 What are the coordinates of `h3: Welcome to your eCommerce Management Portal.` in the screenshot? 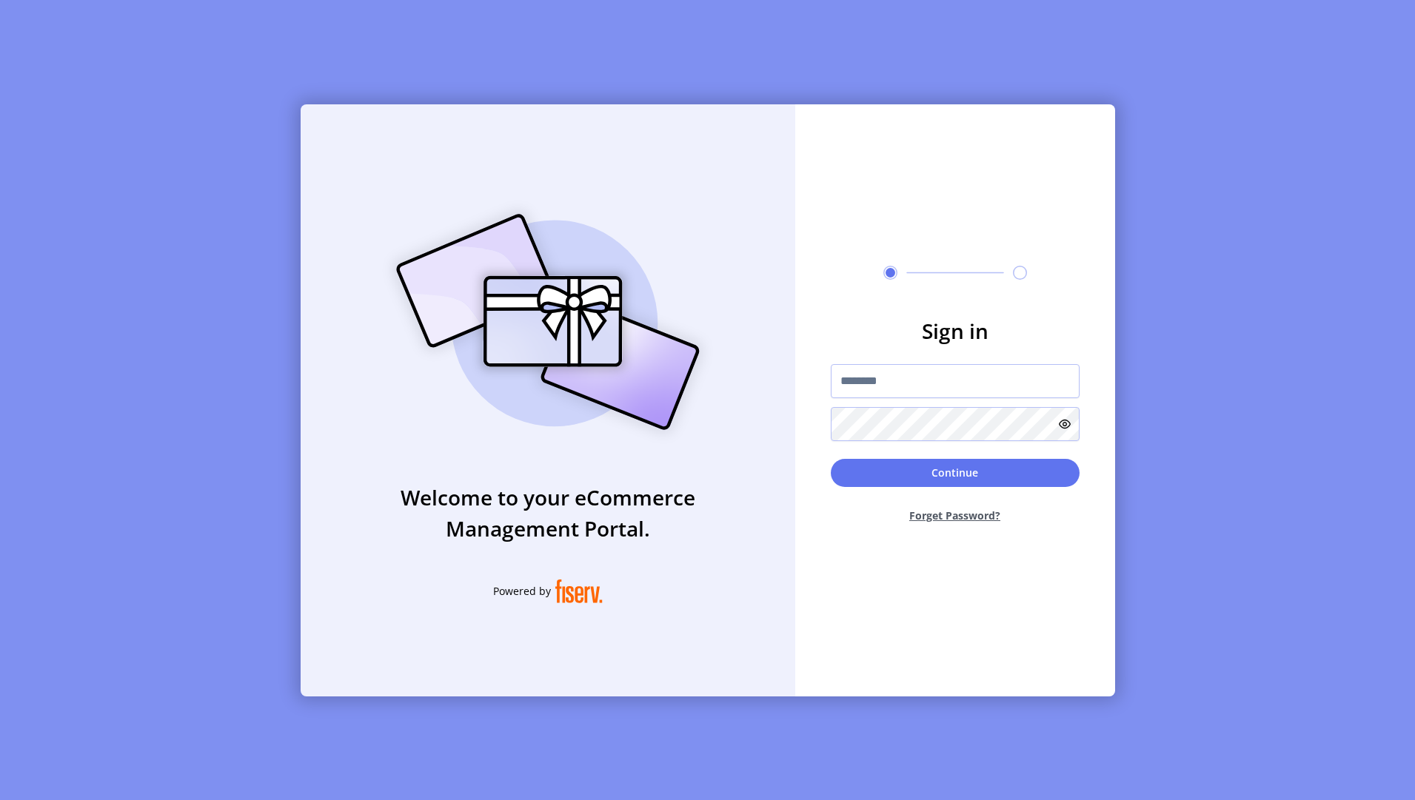 It's located at (548, 513).